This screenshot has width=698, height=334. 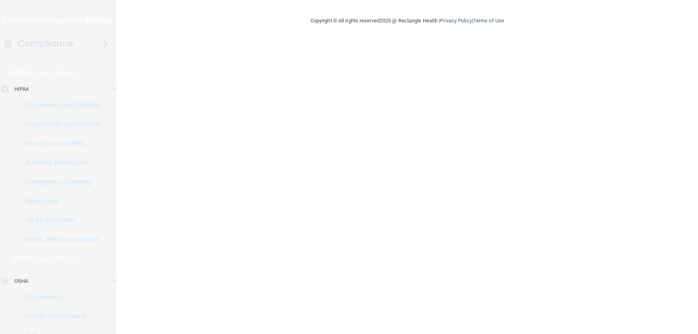 What do you see at coordinates (58, 20) in the screenshot?
I see `img: PMB logo` at bounding box center [58, 20].